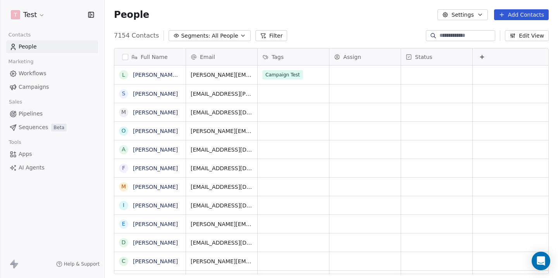  What do you see at coordinates (31, 114) in the screenshot?
I see `span: Pipelines` at bounding box center [31, 114].